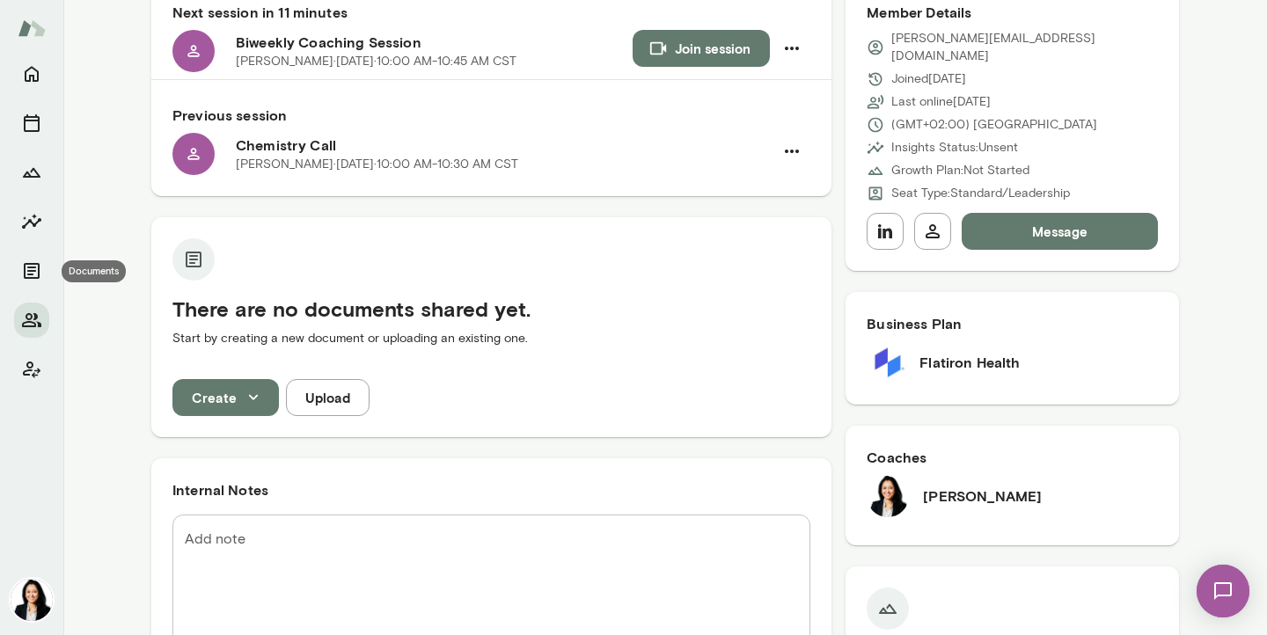 This screenshot has width=1267, height=635. I want to click on h6: Previous session, so click(491, 115).